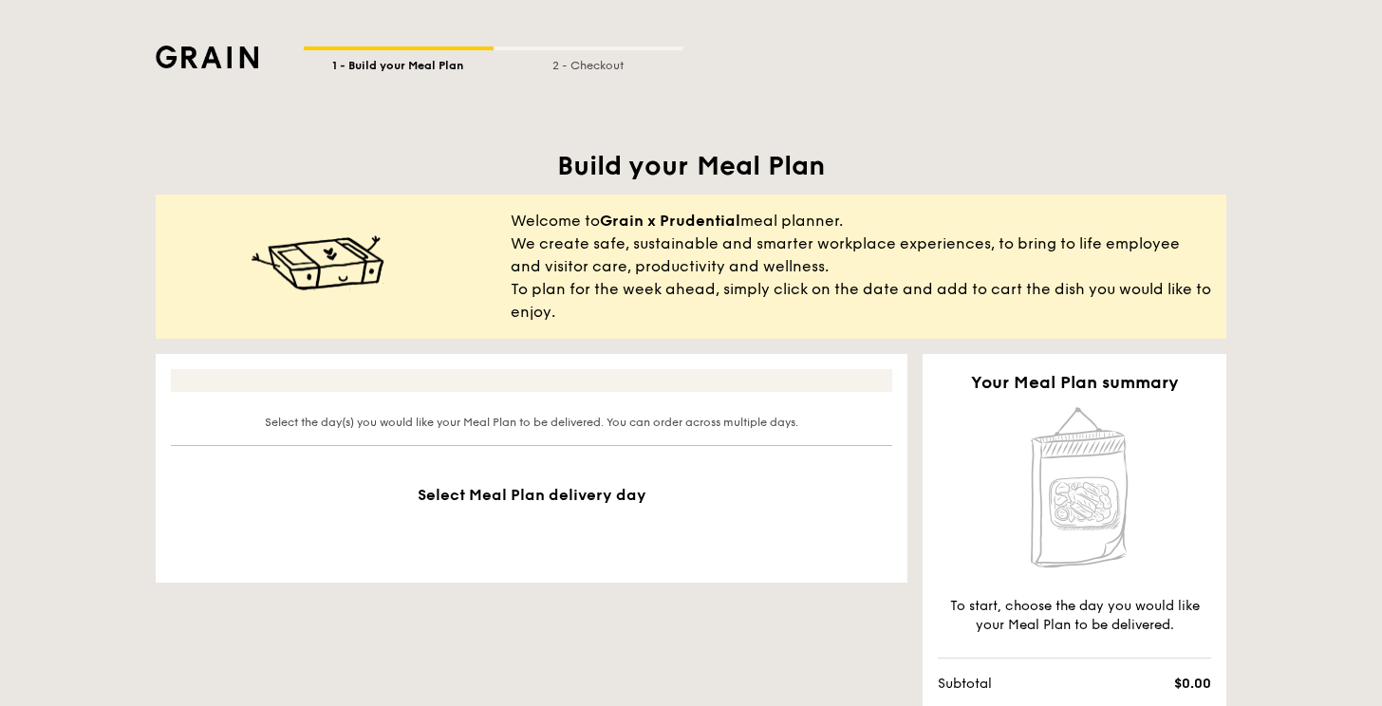 The width and height of the screenshot is (1382, 706). Describe the element at coordinates (1156, 684) in the screenshot. I see `span: $0.00` at that location.